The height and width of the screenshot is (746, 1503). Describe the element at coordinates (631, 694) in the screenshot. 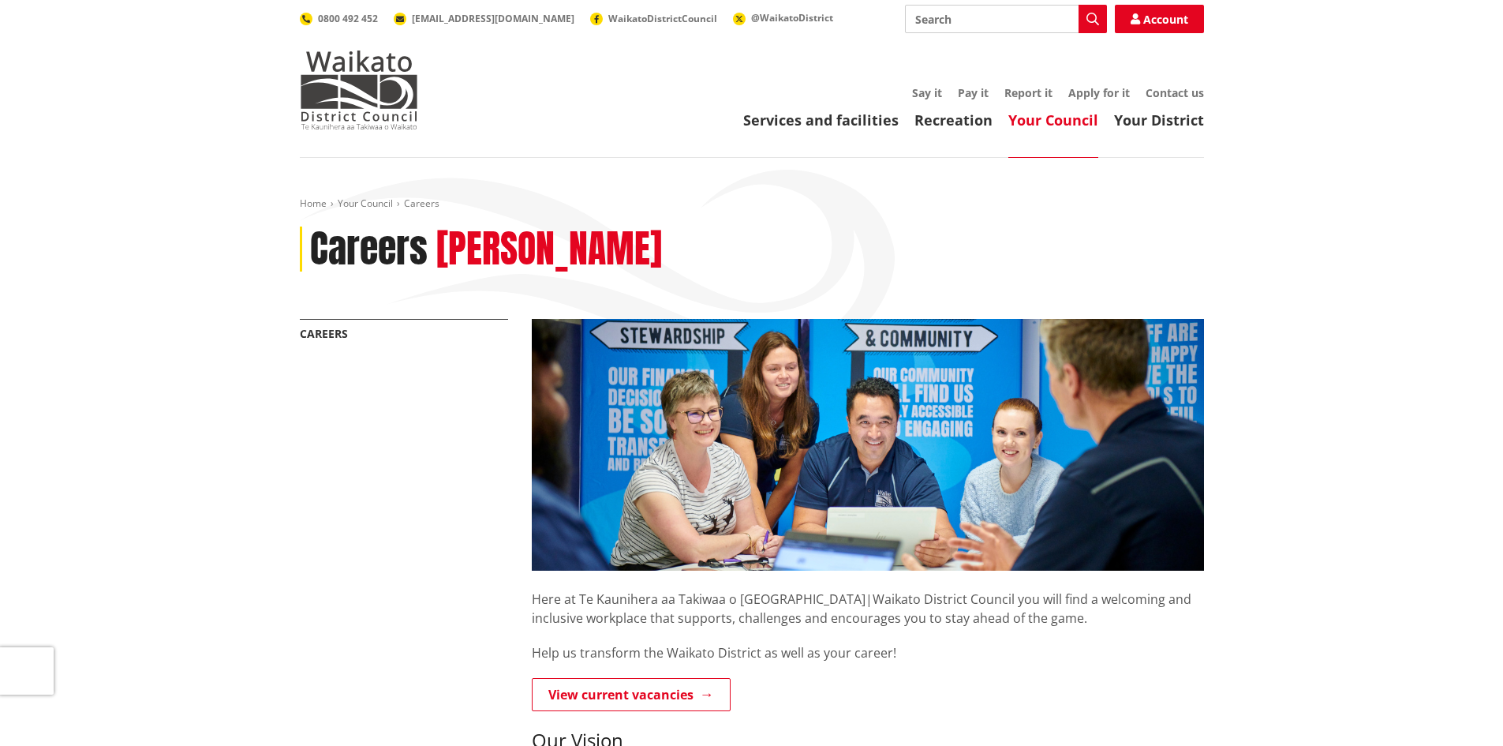

I see `a: View current vacancies` at that location.